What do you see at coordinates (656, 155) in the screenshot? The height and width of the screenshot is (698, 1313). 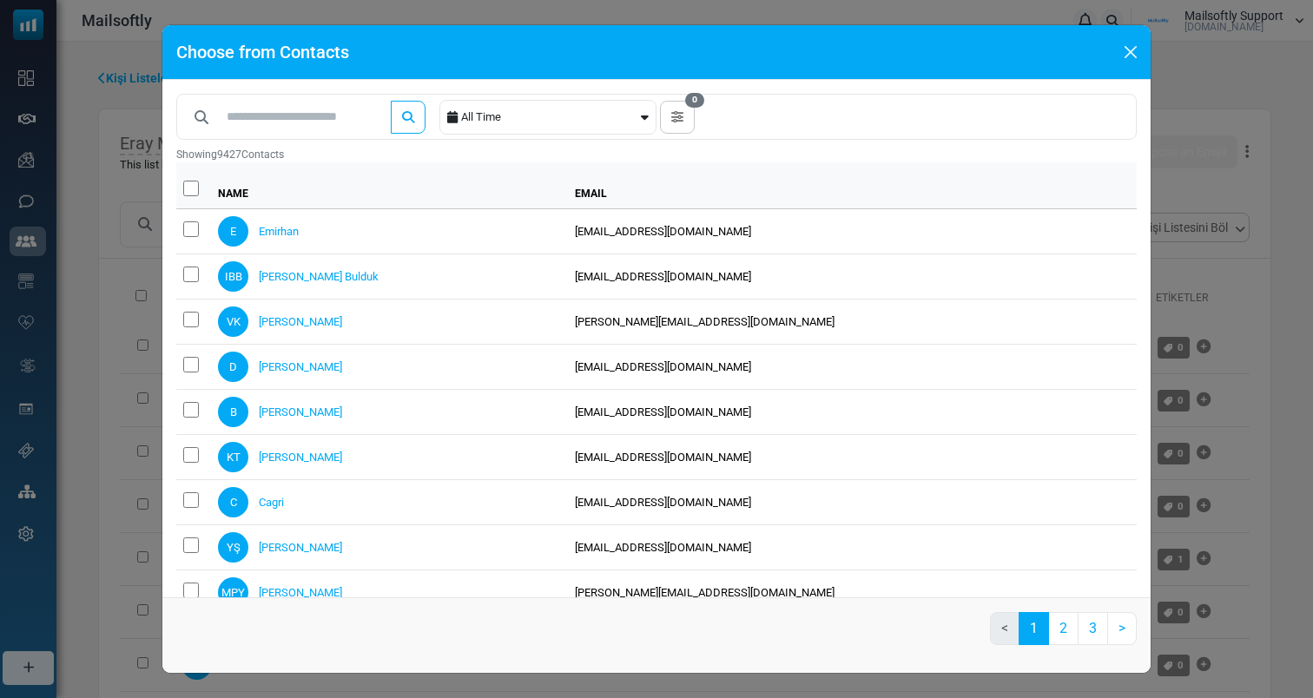 I see `div: Showing Contacts` at bounding box center [656, 155].